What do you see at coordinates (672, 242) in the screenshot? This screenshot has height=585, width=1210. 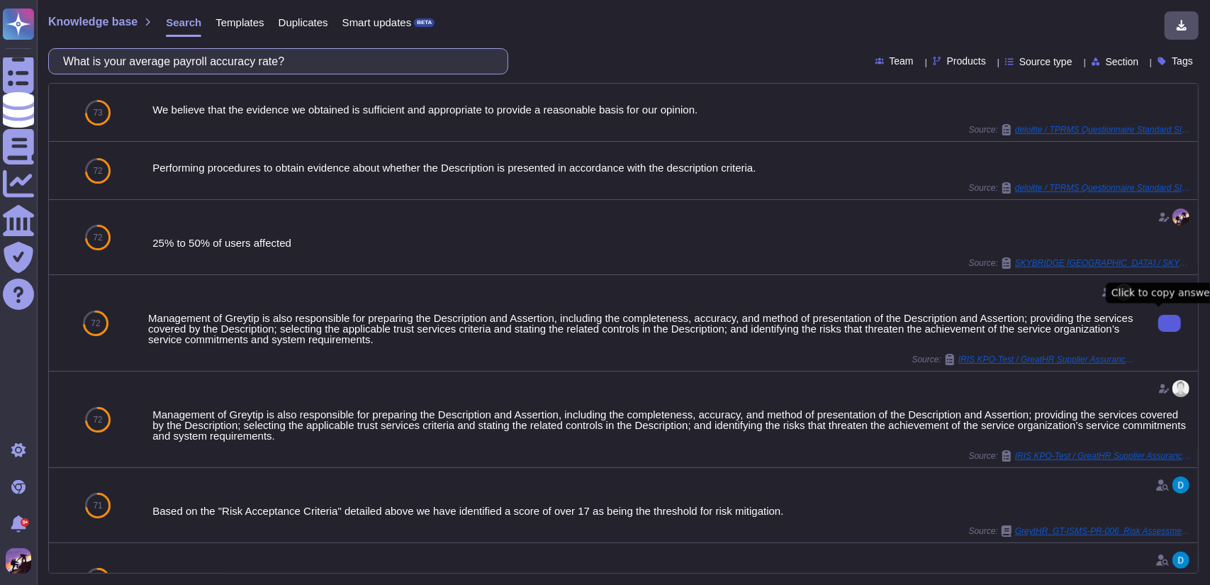 I see `div: 25% to 50% of users affected` at bounding box center [672, 242].